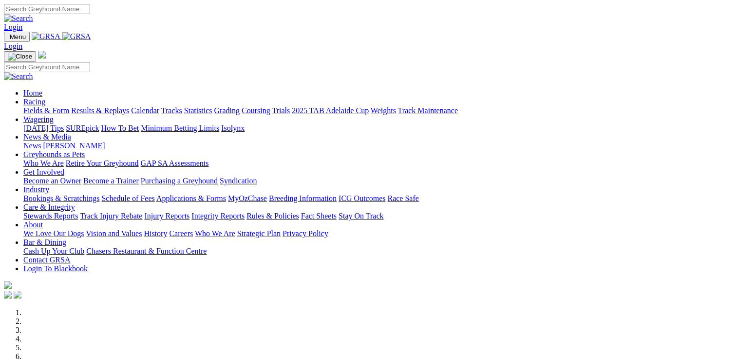  Describe the element at coordinates (51, 215) in the screenshot. I see `a: Stewards Reports` at that location.